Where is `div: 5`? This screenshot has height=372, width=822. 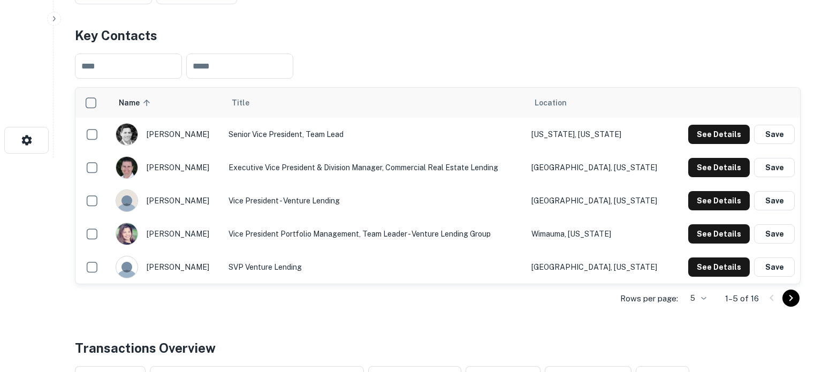
div: 5 is located at coordinates (695, 298).